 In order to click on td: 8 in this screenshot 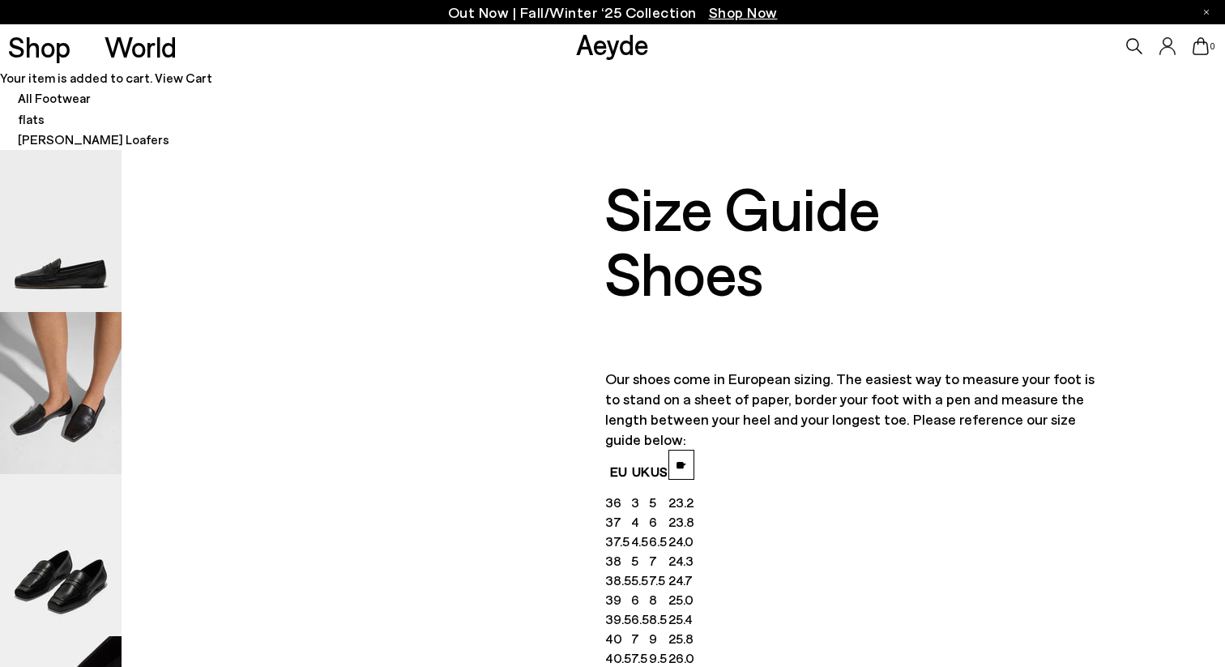, I will do `click(659, 600)`.